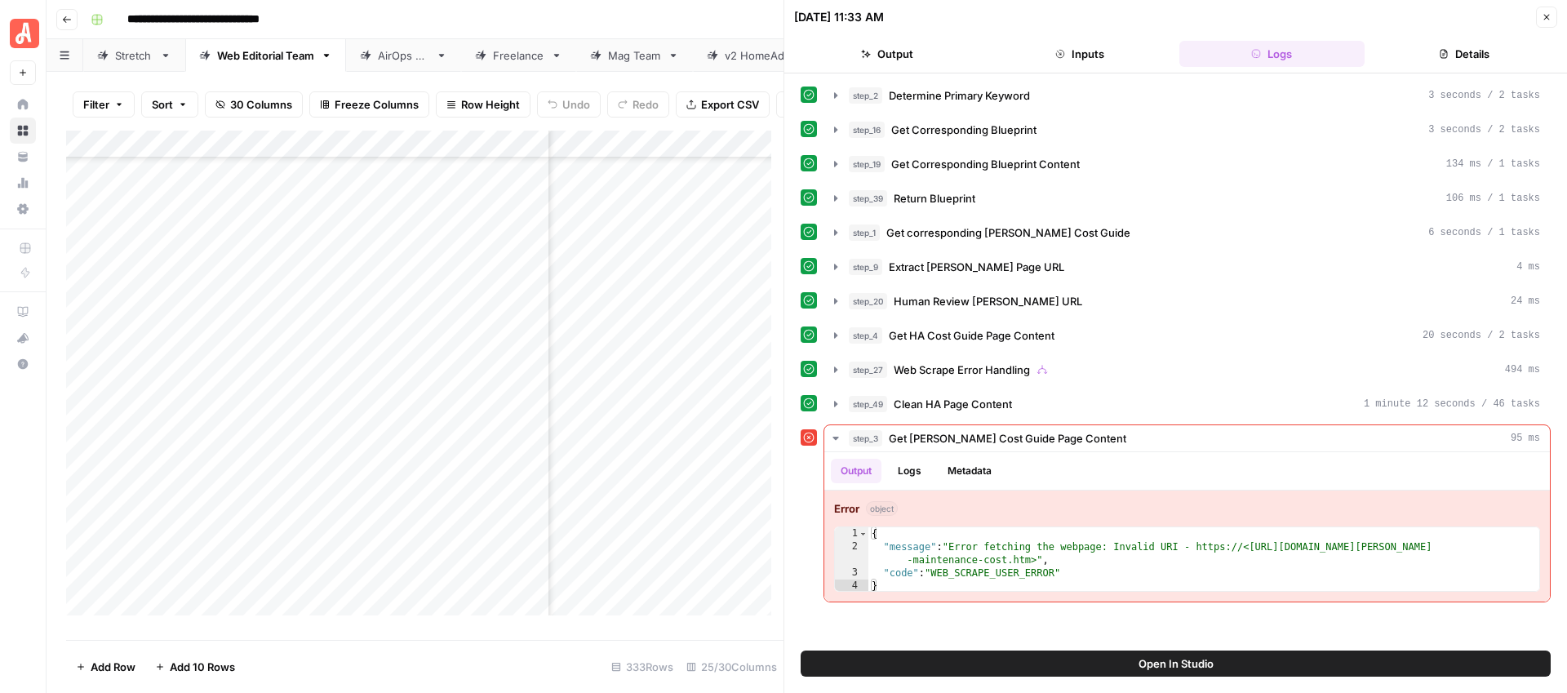  Describe the element at coordinates (846, 508) in the screenshot. I see `strong: Error` at that location.